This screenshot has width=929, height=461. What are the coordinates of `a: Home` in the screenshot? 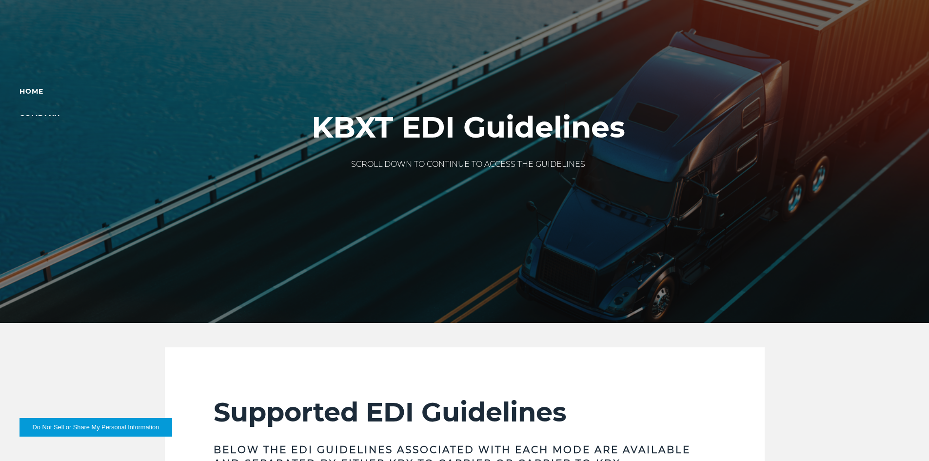 It's located at (31, 91).